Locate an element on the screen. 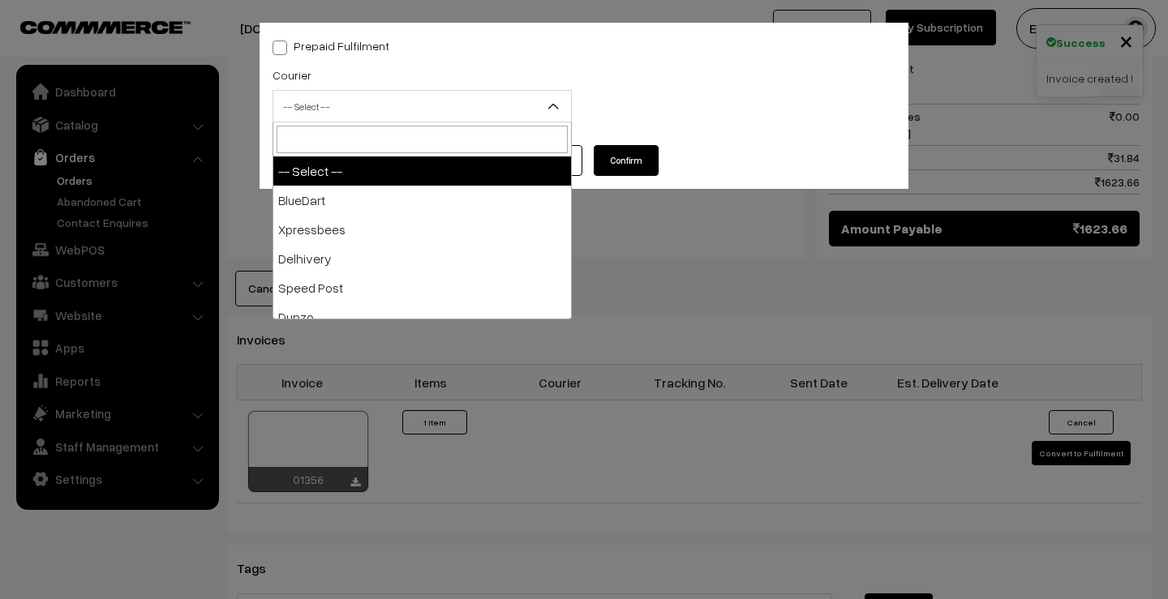 This screenshot has height=599, width=1168. label: Prepaid Fulfilment is located at coordinates (331, 45).